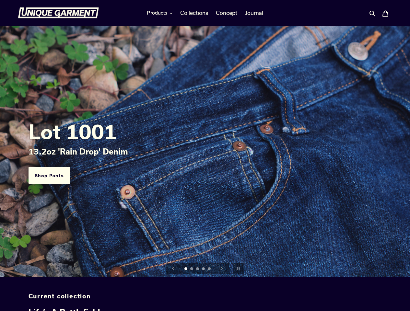 Image resolution: width=410 pixels, height=311 pixels. Describe the element at coordinates (78, 151) in the screenshot. I see `span: 13.2oz 'Rain Drop' Denim` at that location.